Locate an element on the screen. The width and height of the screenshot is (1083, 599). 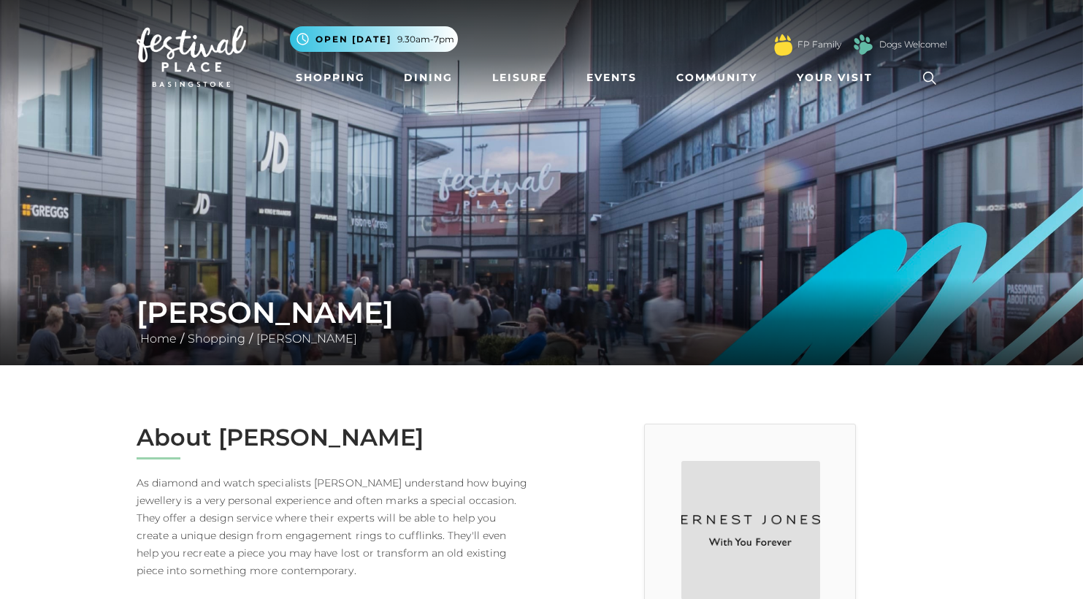
img: Festival Place Logo is located at coordinates (191, 56).